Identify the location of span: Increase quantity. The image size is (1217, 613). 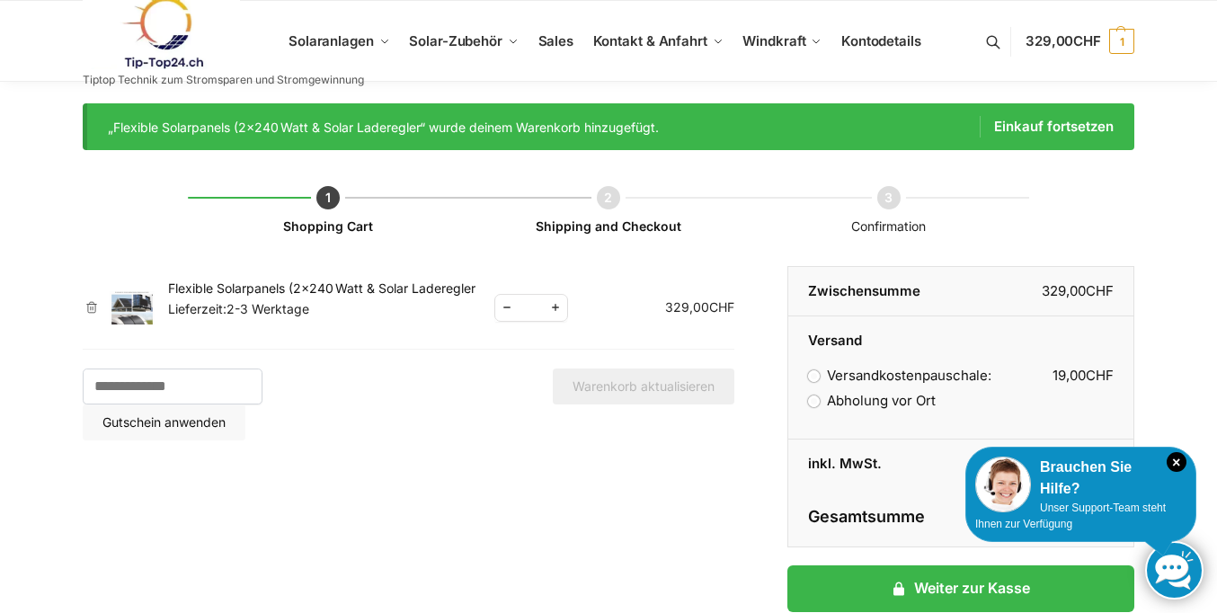
(556, 307).